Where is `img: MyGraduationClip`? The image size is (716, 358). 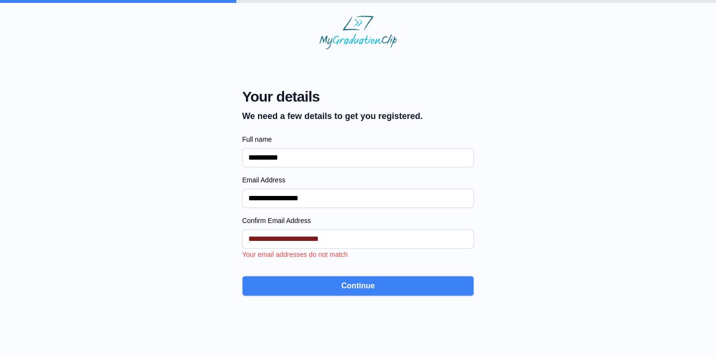
img: MyGraduationClip is located at coordinates (358, 32).